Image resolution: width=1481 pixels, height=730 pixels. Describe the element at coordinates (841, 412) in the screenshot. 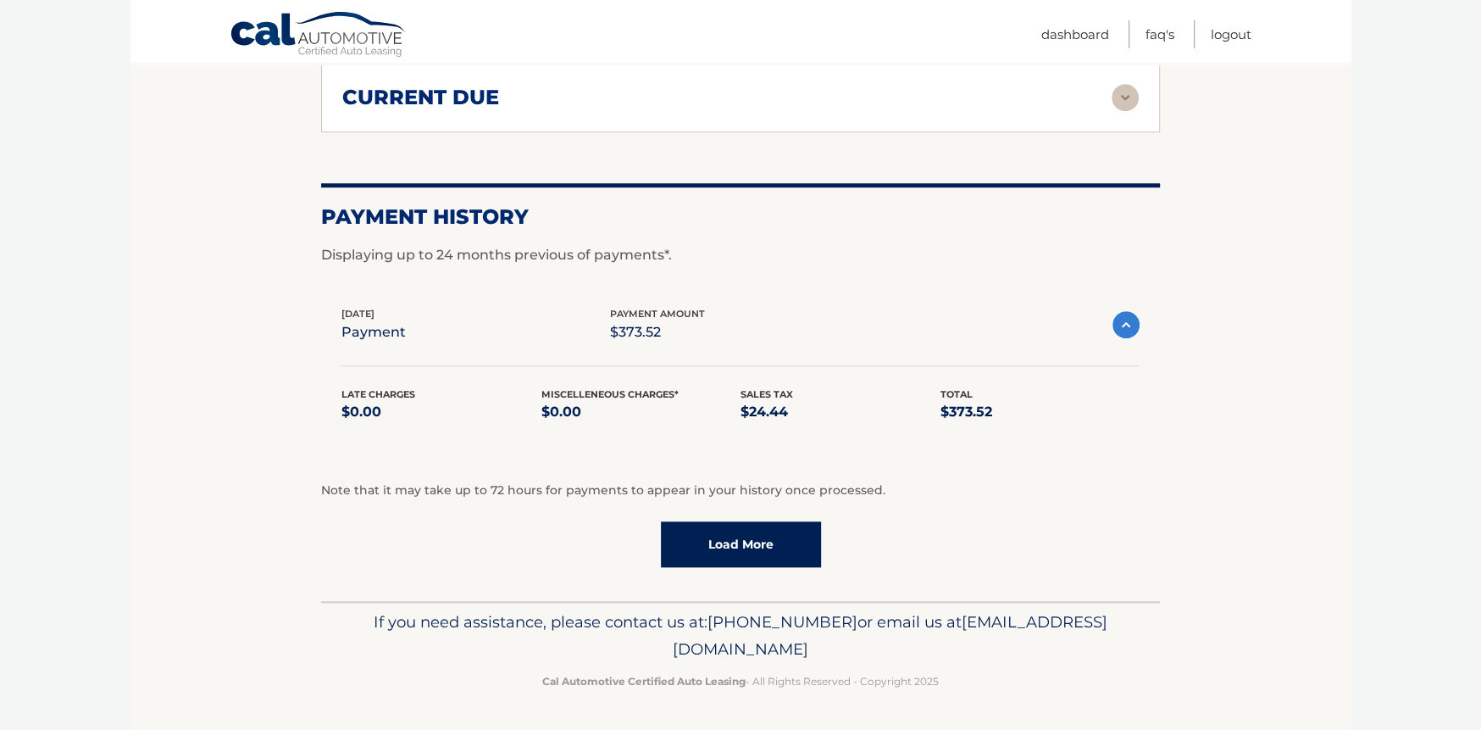

I see `p: $24.44` at that location.